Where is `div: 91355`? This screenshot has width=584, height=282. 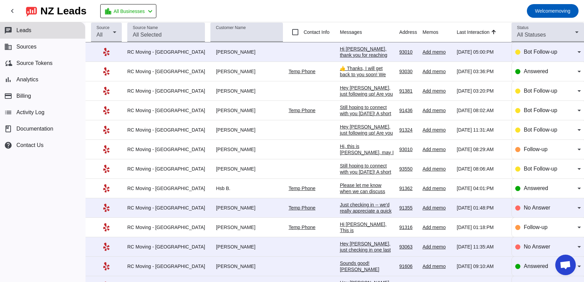
div: 91355 is located at coordinates (408, 208).